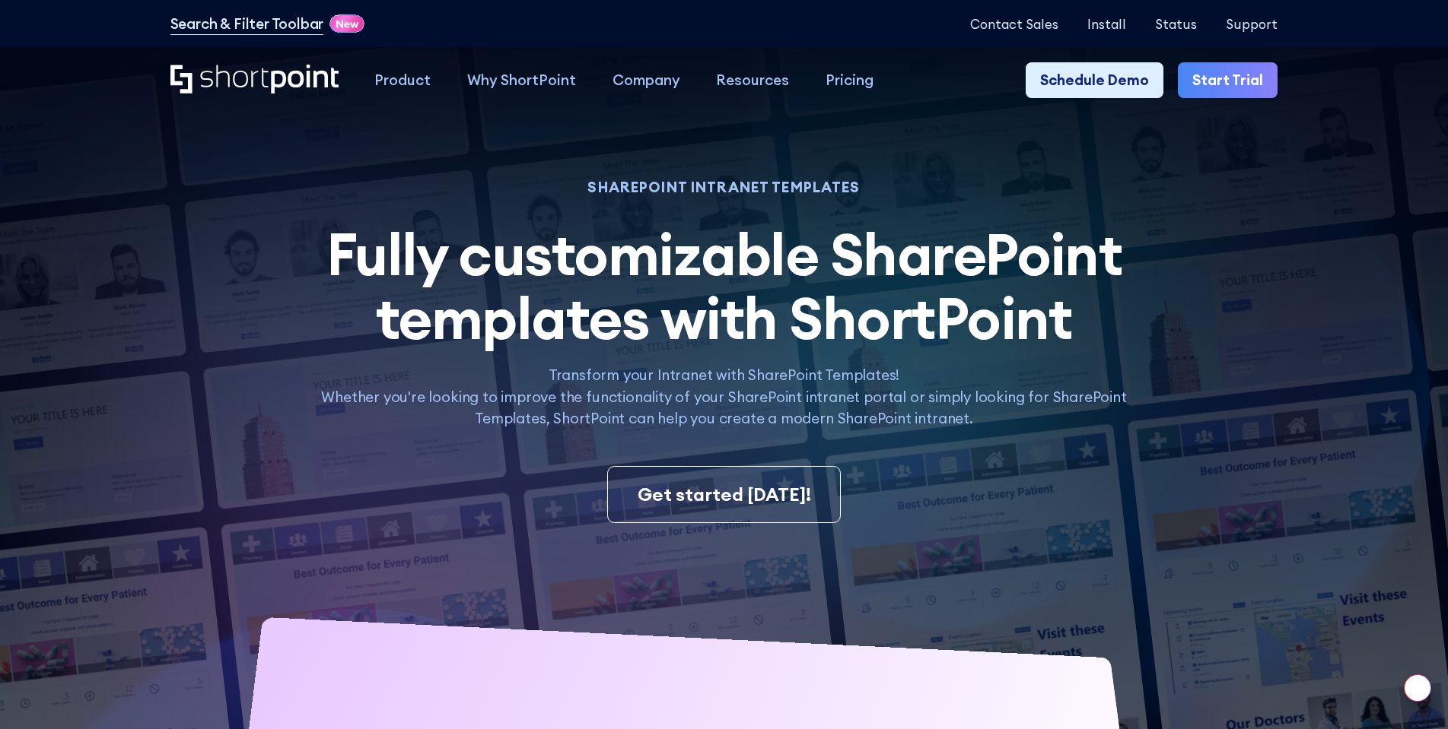 Image resolution: width=1448 pixels, height=729 pixels. What do you see at coordinates (254, 80) in the screenshot?
I see `a: Home` at bounding box center [254, 80].